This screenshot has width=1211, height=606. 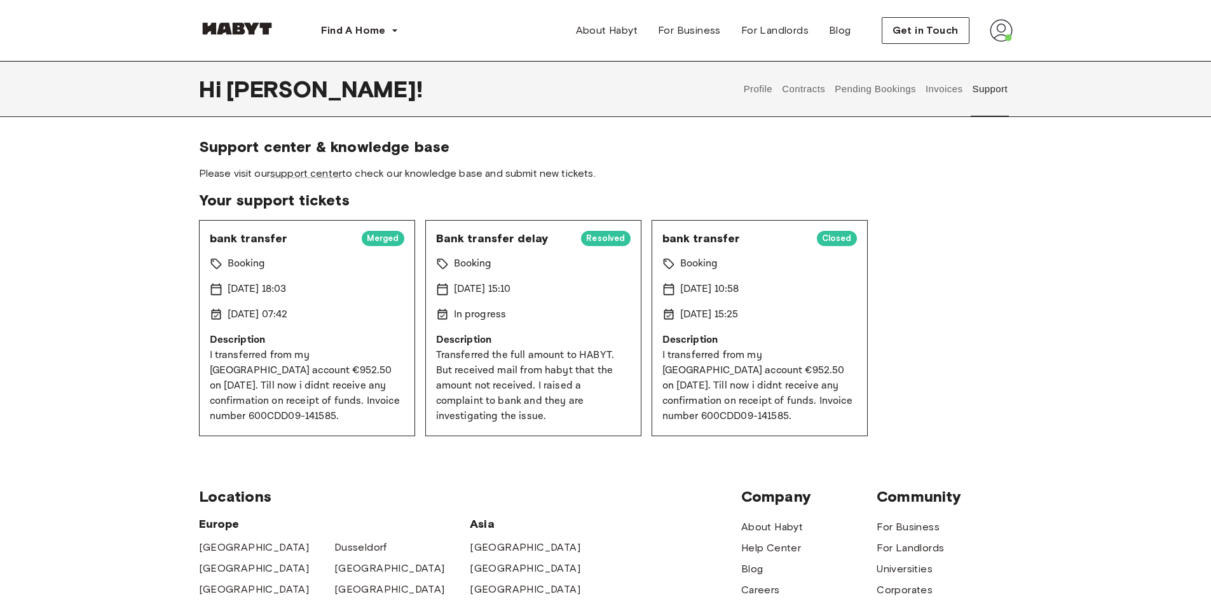 I want to click on button: Find A Home, so click(x=360, y=31).